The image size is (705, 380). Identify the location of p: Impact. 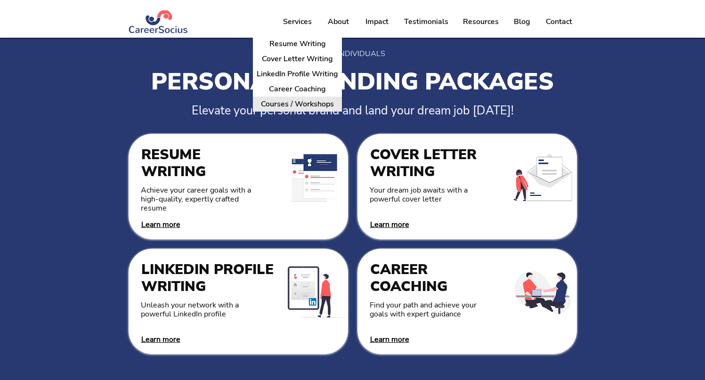
(377, 22).